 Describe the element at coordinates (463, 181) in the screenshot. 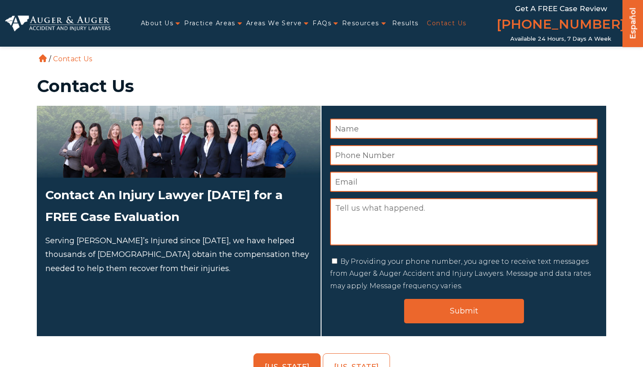

I see `input: Email` at that location.